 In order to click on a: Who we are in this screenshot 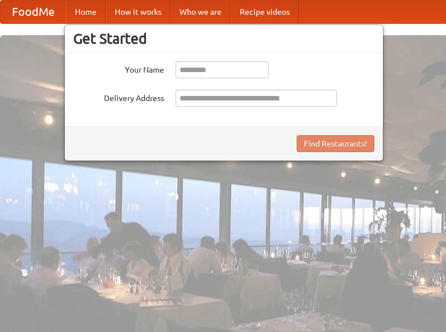, I will do `click(200, 12)`.